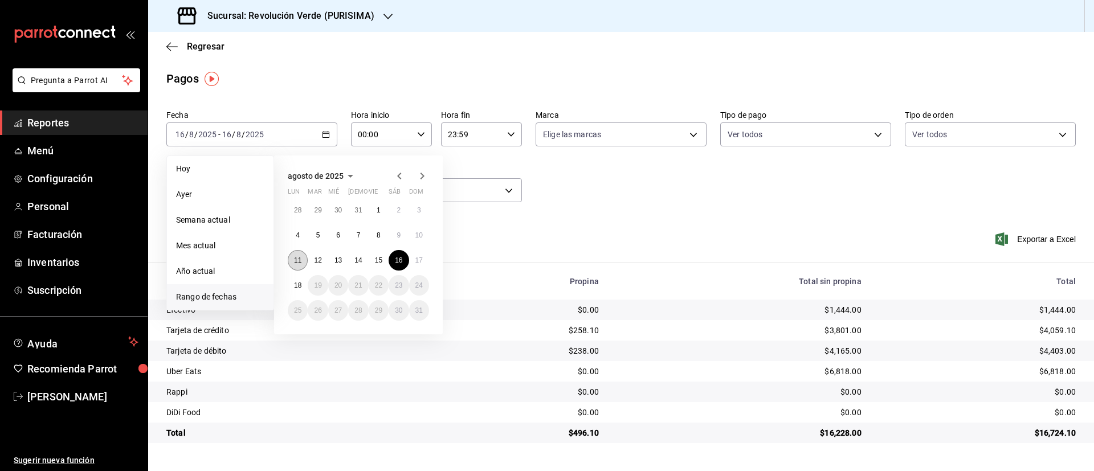  What do you see at coordinates (378, 260) in the screenshot?
I see `abbr: 15 de agosto de 2025` at bounding box center [378, 260].